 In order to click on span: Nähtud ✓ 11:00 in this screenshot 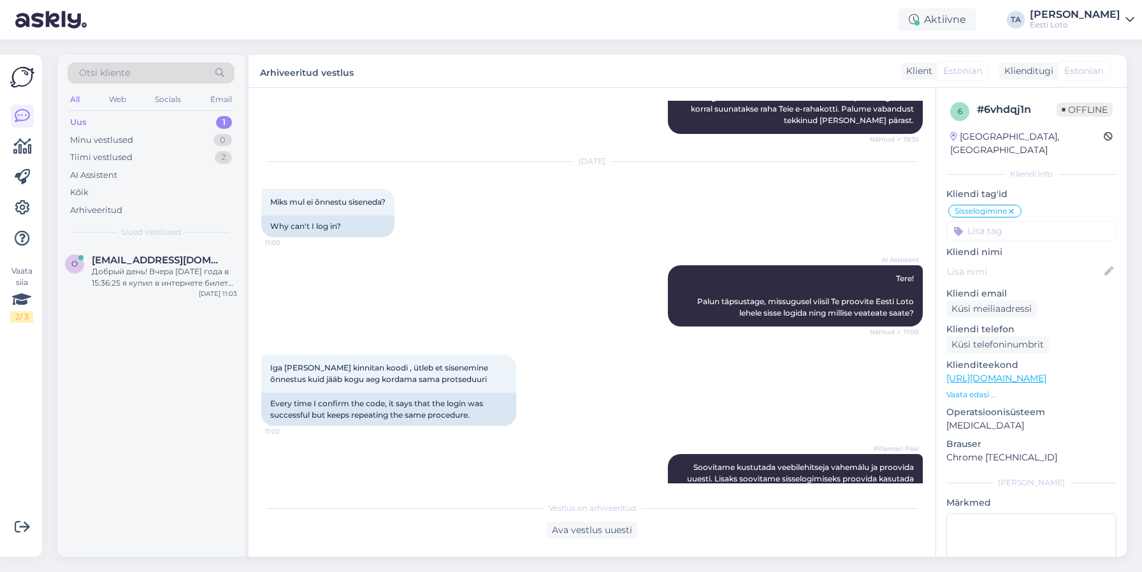, I will do `click(894, 331)`.